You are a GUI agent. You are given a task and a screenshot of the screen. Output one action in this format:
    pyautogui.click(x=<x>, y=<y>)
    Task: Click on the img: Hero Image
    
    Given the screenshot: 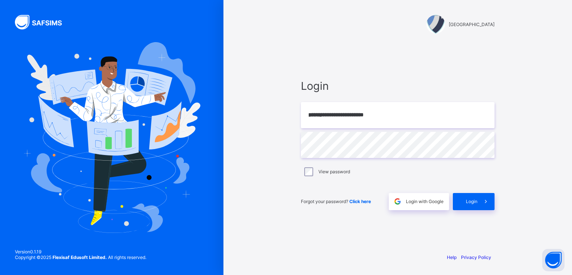 What is the action you would take?
    pyautogui.click(x=112, y=138)
    